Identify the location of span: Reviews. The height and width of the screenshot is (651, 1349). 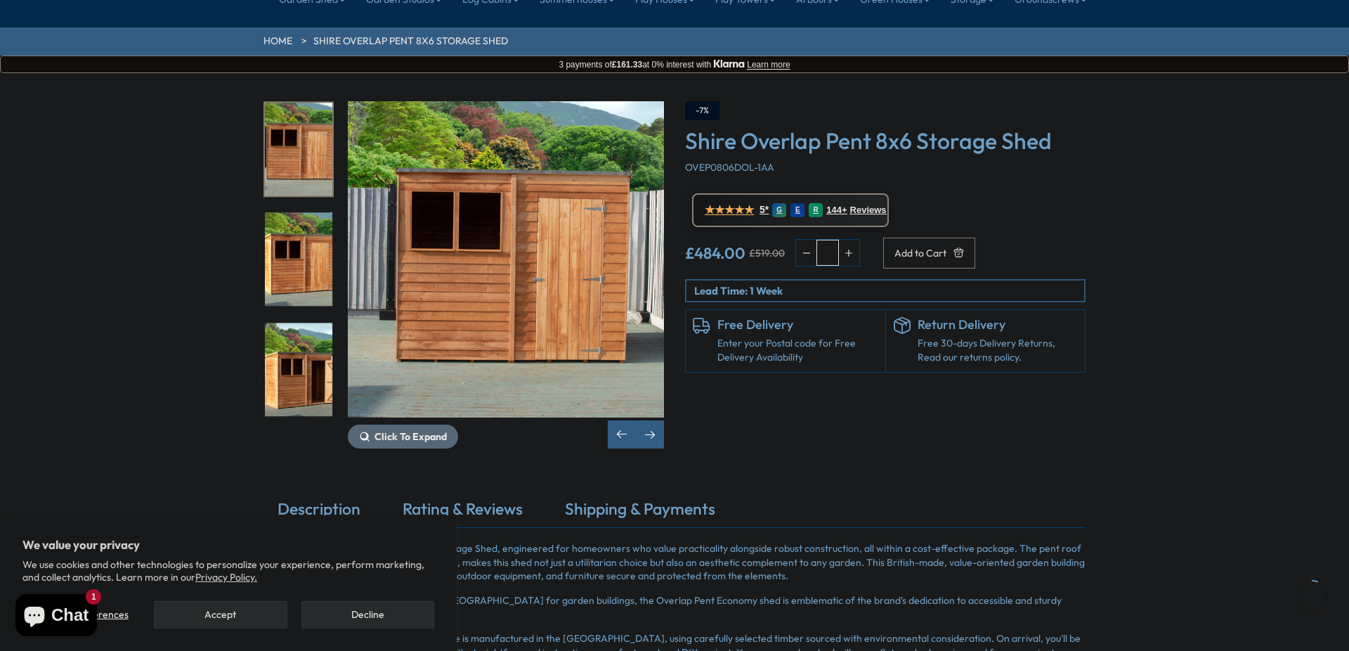
(868, 210).